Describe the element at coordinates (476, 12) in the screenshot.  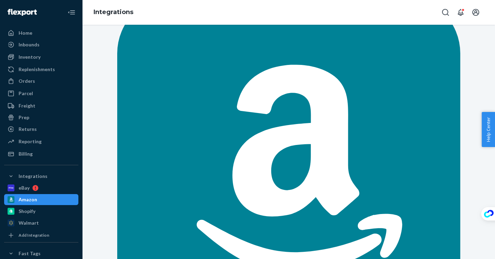
I see `button: Open account menu` at that location.